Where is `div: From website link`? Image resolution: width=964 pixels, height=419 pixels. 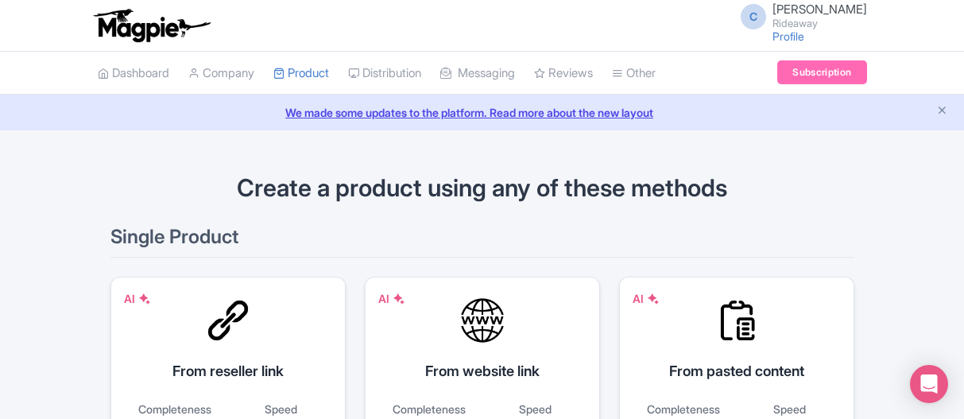
div: From website link is located at coordinates (482, 370).